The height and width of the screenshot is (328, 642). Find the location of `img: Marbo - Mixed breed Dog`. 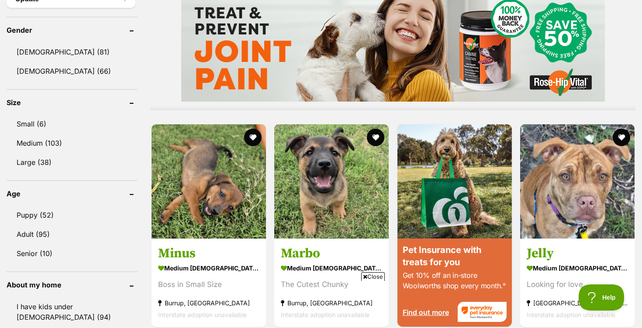

img: Marbo - Mixed breed Dog is located at coordinates (332, 182).